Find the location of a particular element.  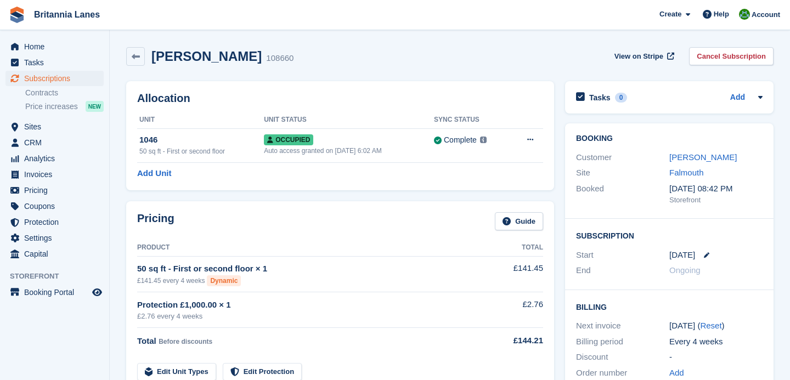

span: Pricing is located at coordinates (57, 190).